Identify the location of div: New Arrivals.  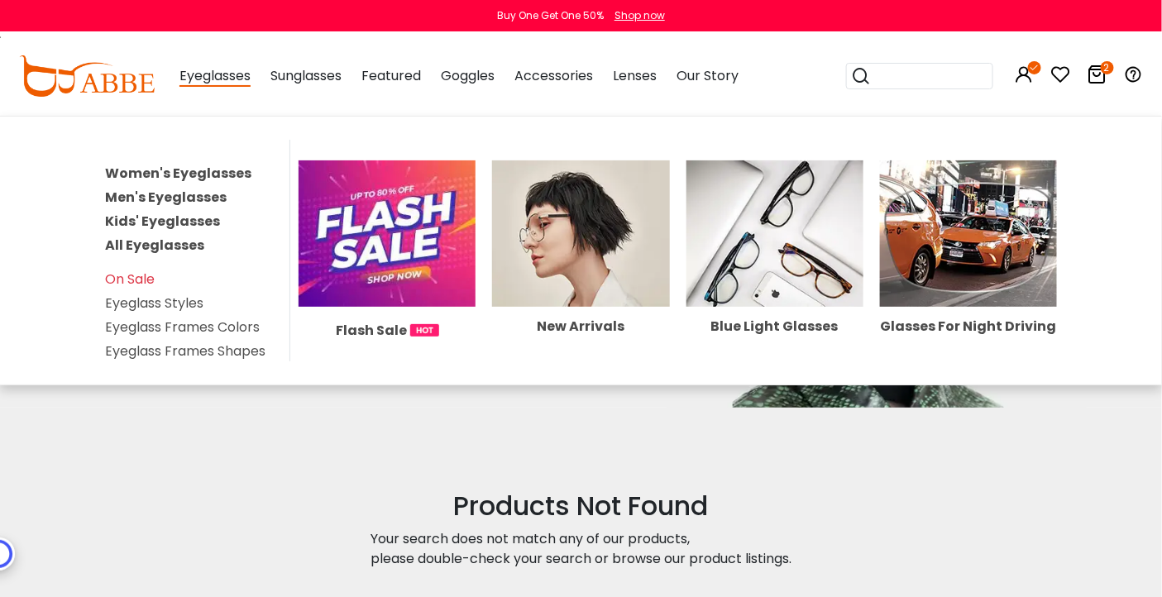
(581, 327).